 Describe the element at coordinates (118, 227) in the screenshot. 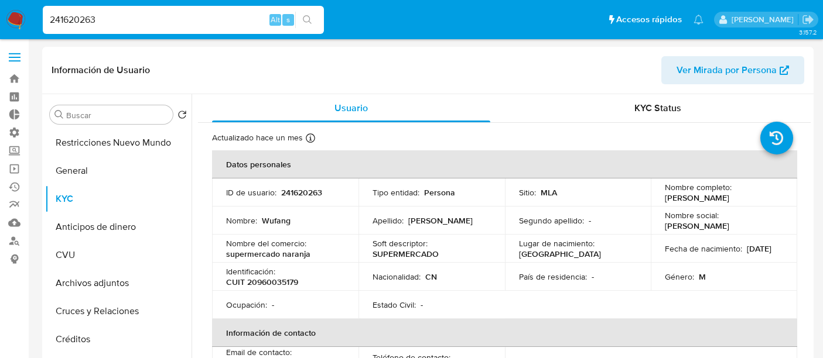

I see `button: Anticipos de dinero` at that location.